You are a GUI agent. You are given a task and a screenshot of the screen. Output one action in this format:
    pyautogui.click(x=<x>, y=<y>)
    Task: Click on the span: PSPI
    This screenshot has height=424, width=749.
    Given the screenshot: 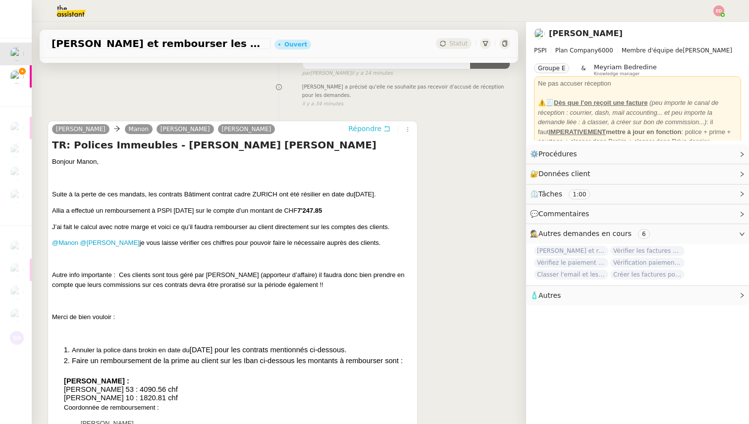 What is the action you would take?
    pyautogui.click(x=540, y=51)
    